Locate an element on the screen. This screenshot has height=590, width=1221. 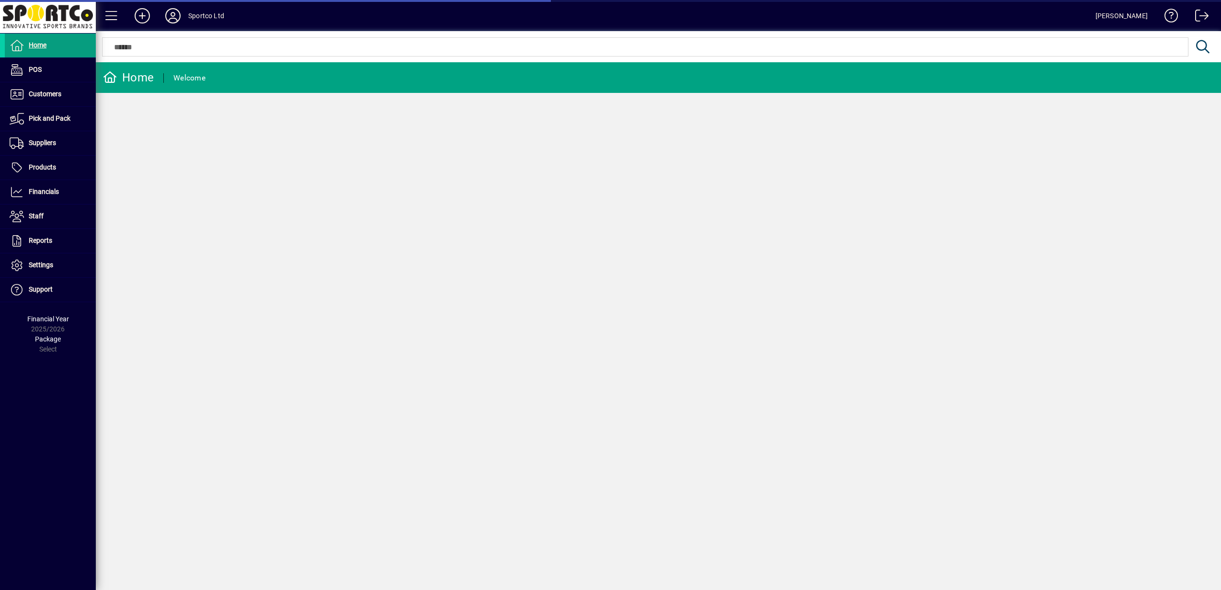
button: Add is located at coordinates (142, 16).